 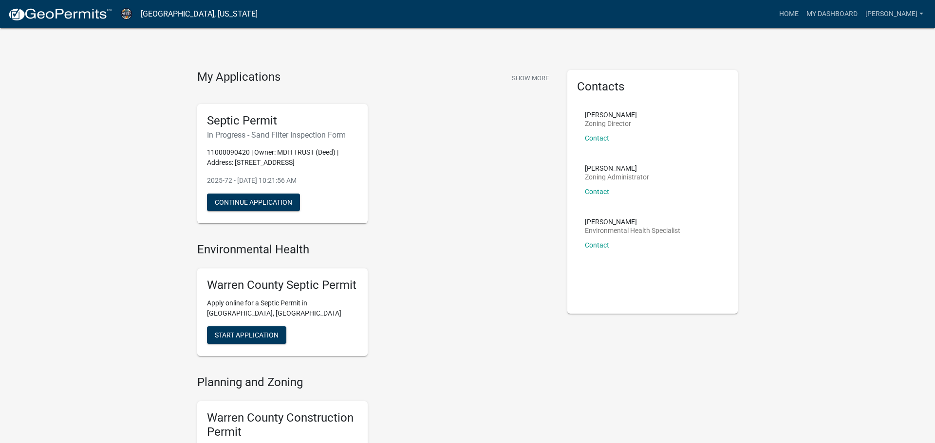 What do you see at coordinates (253, 202) in the screenshot?
I see `button: Continue Application` at bounding box center [253, 202].